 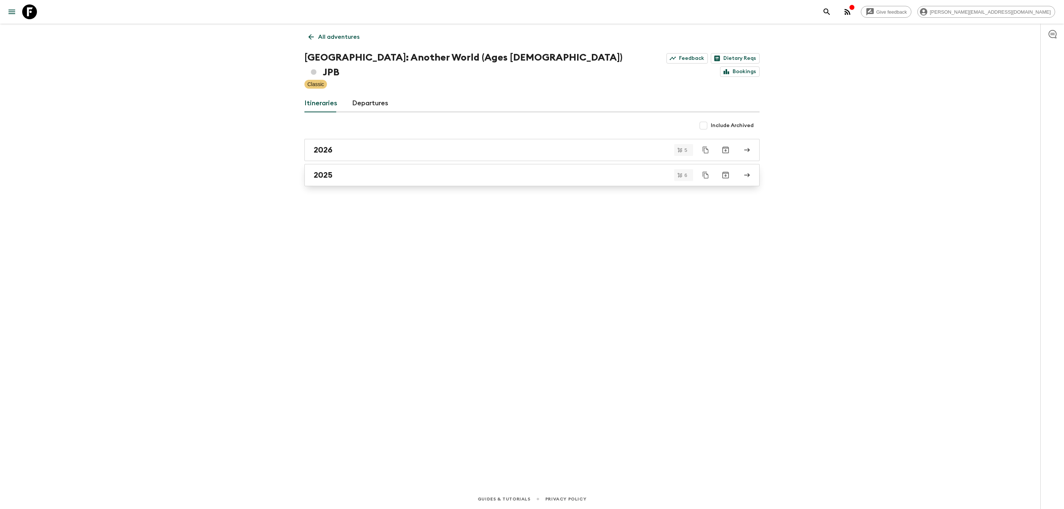 What do you see at coordinates (504, 499) in the screenshot?
I see `a: Guides & Tutorials` at bounding box center [504, 499].